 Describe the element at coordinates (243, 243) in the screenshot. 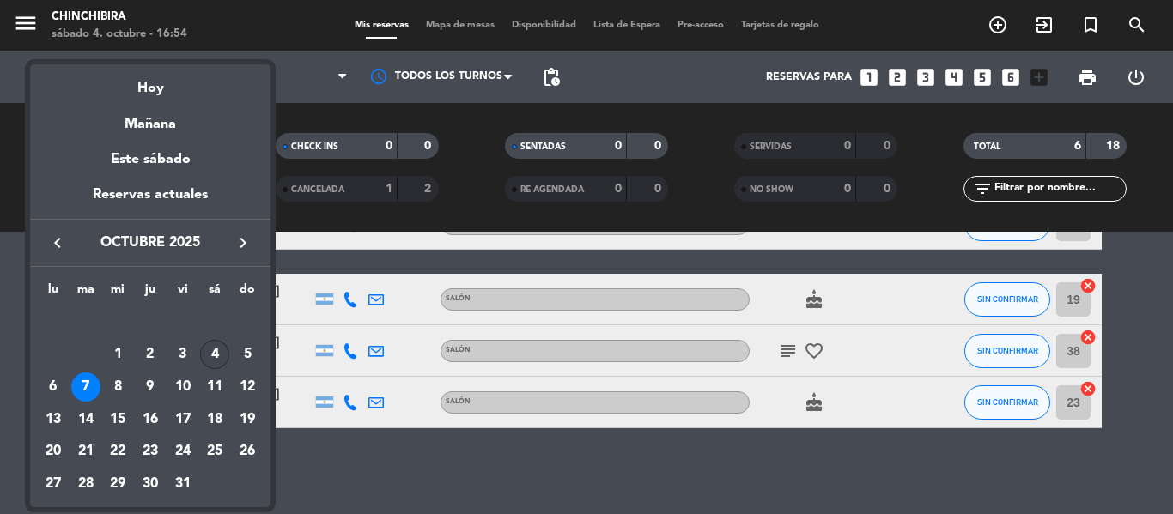

I see `i: keyboard_arrow_right` at that location.